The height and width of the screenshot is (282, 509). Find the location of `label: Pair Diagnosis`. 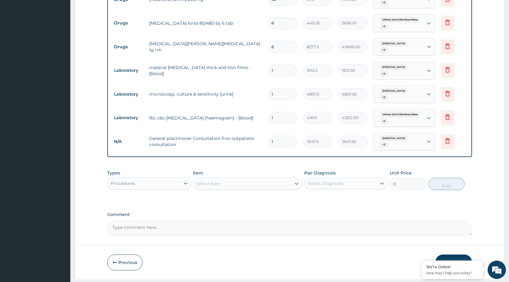

label: Pair Diagnosis is located at coordinates (320, 173).